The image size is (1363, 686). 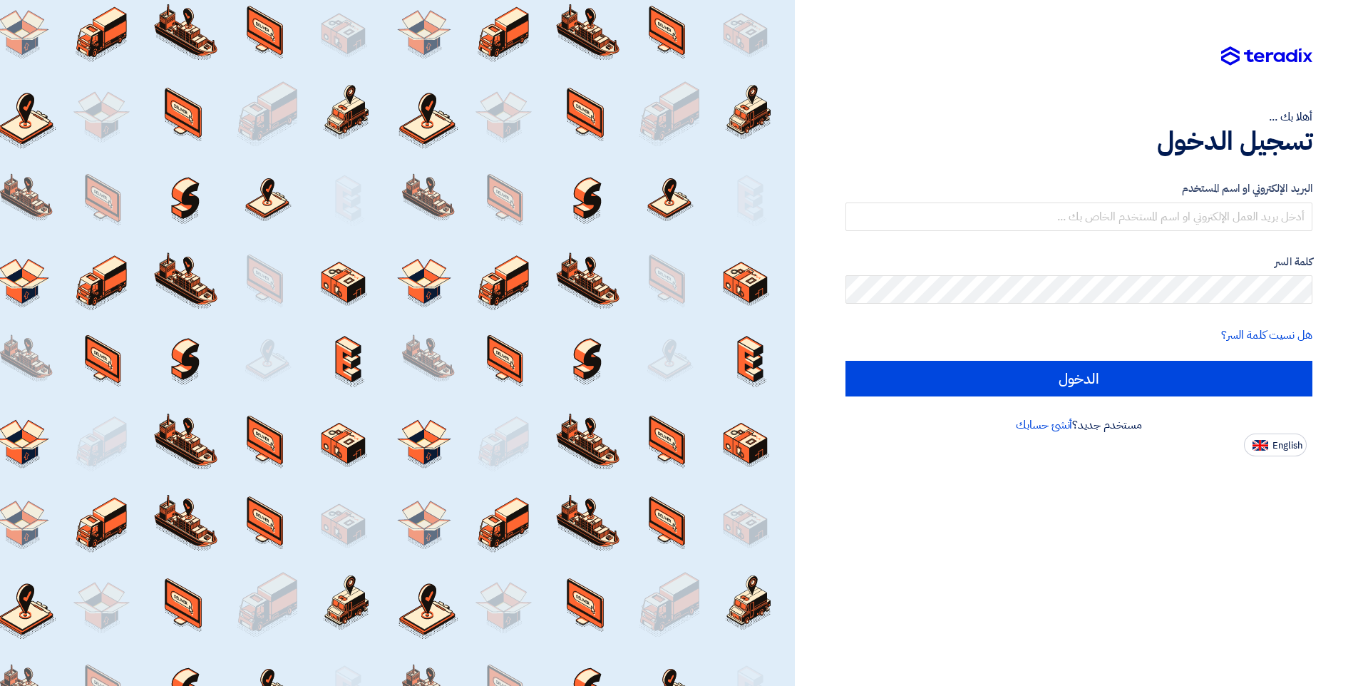 What do you see at coordinates (1260, 445) in the screenshot?
I see `img: en-US.png` at bounding box center [1260, 445].